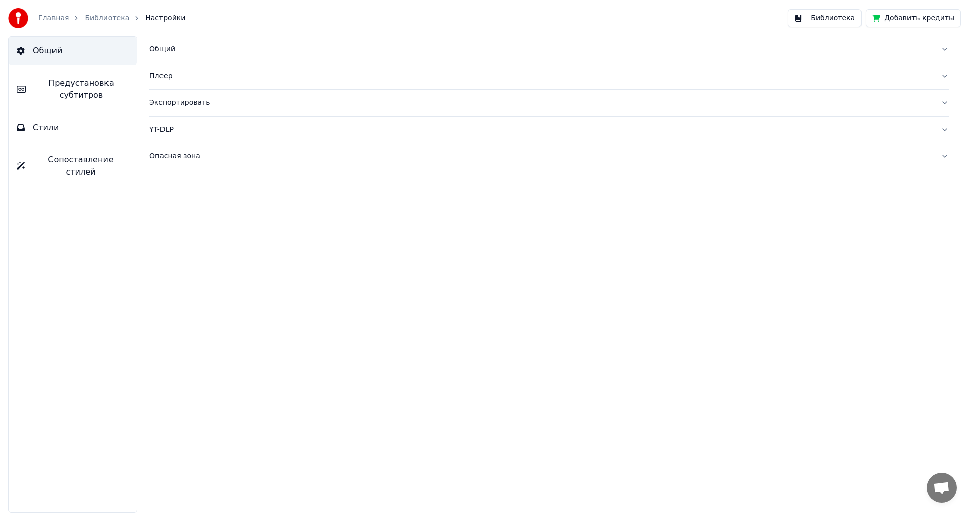 This screenshot has height=513, width=969. What do you see at coordinates (549, 76) in the screenshot?
I see `button: Плеер` at bounding box center [549, 76].